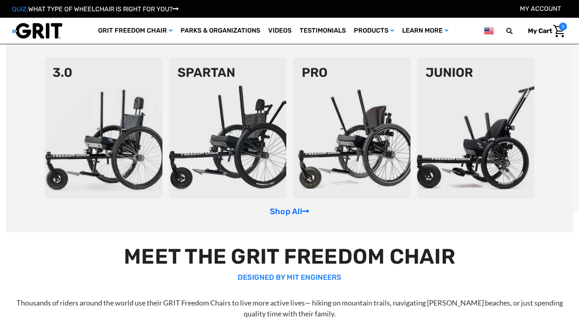  Describe the element at coordinates (540, 31) in the screenshot. I see `span: My Cart` at that location.